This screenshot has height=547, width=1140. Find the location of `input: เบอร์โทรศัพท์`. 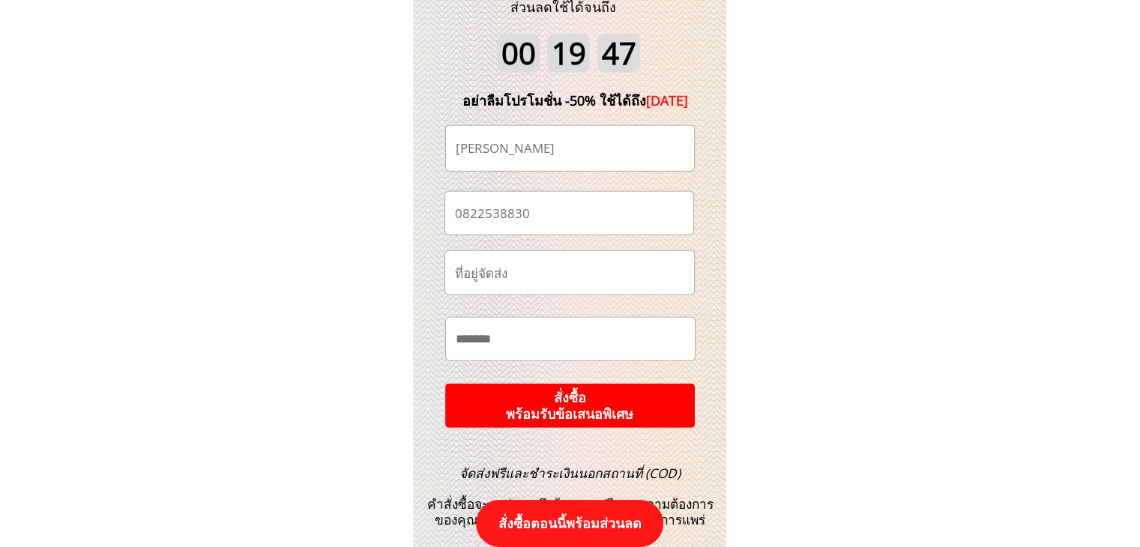

input: เบอร์โทรศัพท์ is located at coordinates (569, 213).